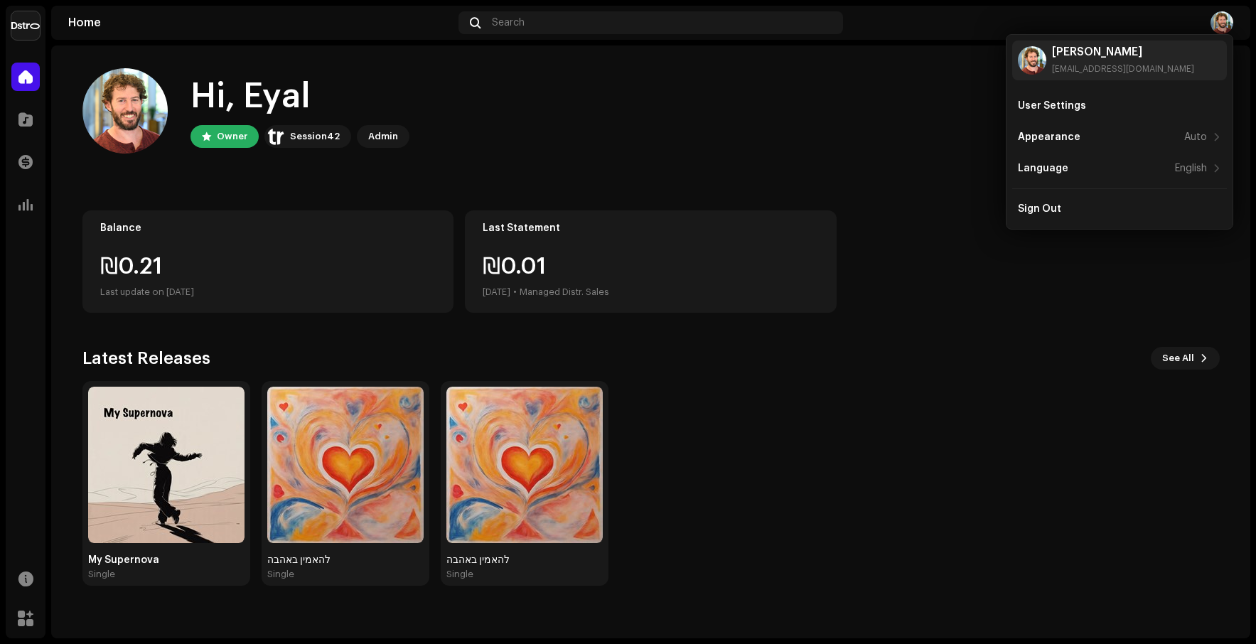 The width and height of the screenshot is (1256, 644). Describe the element at coordinates (166, 560) in the screenshot. I see `div: My Supernova` at that location.